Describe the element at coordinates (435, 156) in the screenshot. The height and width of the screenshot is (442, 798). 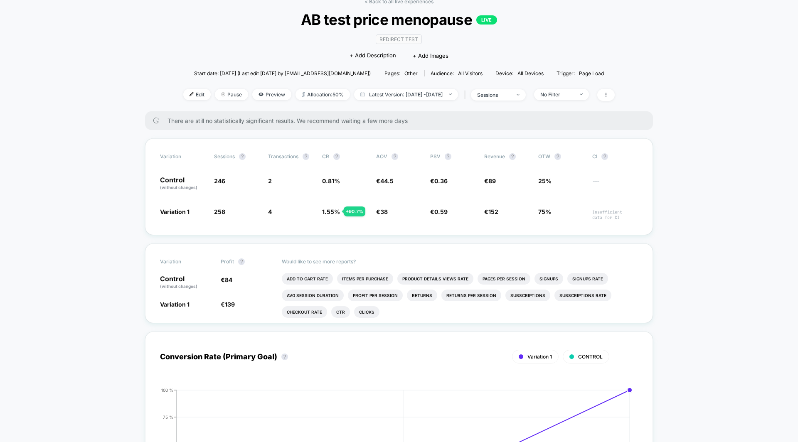
I see `span: PSV` at that location.